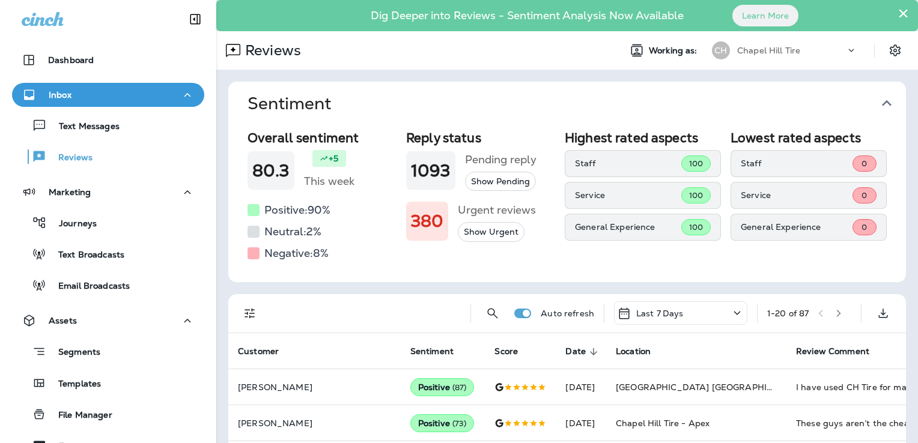 The width and height of the screenshot is (918, 443). What do you see at coordinates (643, 138) in the screenshot?
I see `h2: Highest rated aspects` at bounding box center [643, 138].